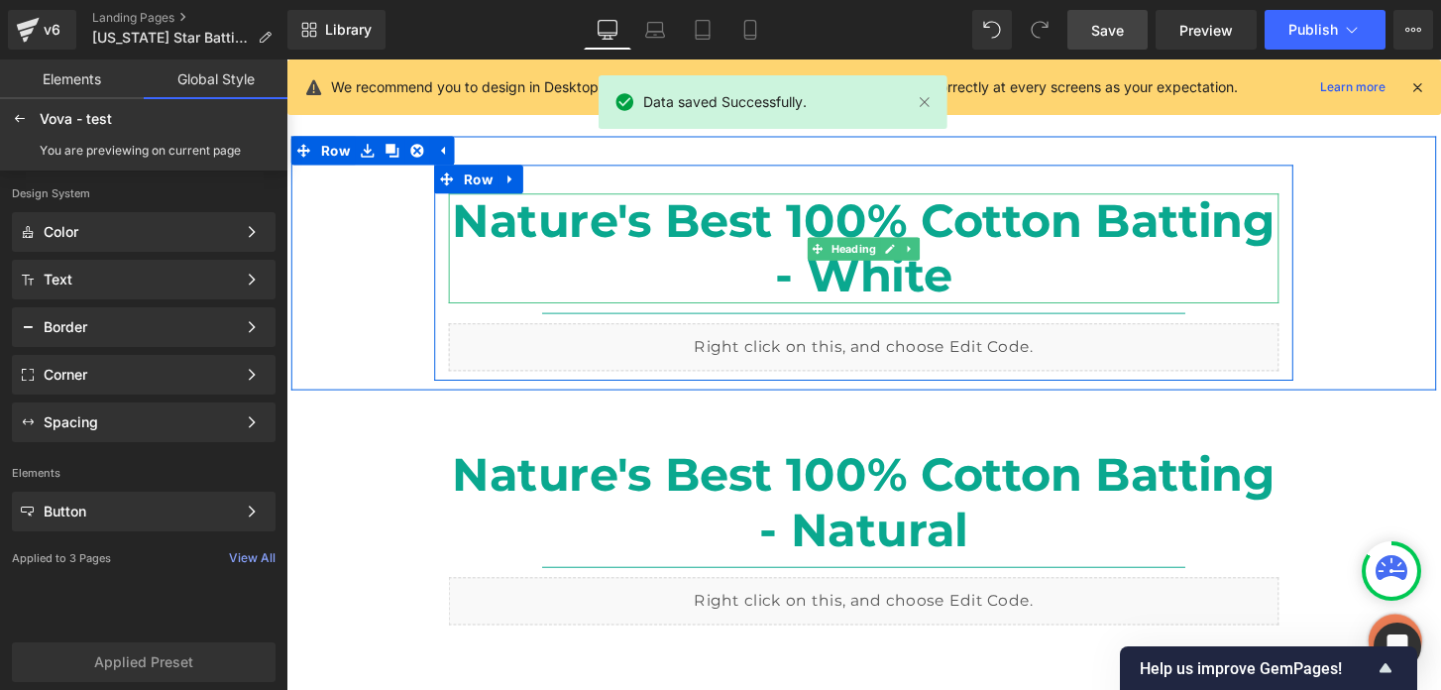 The image size is (1441, 690). What do you see at coordinates (1413, 30) in the screenshot?
I see `button: More` at bounding box center [1413, 30].